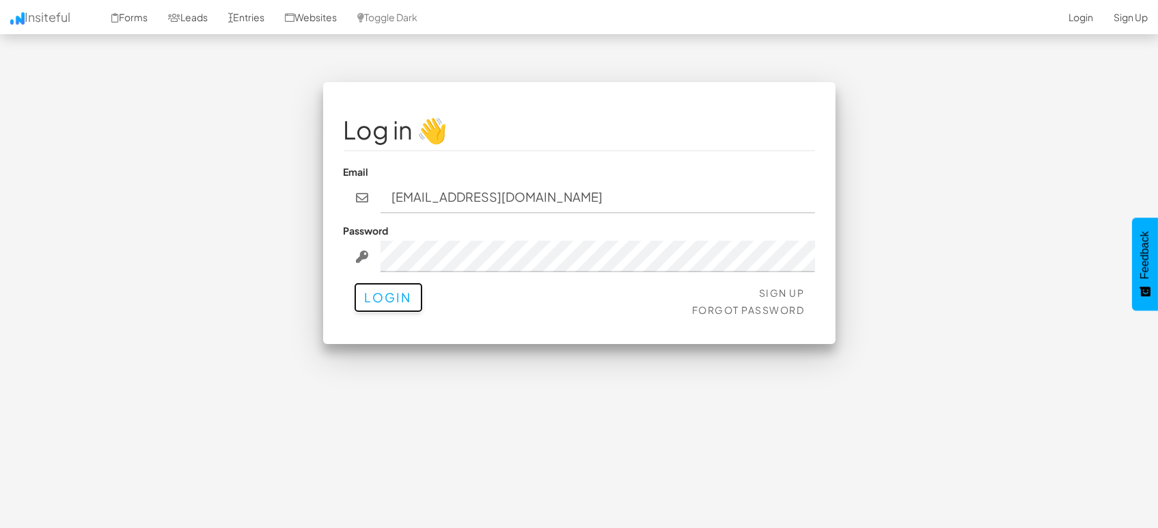 The image size is (1158, 528). What do you see at coordinates (17, 18) in the screenshot?
I see `img: icon.png` at bounding box center [17, 18].